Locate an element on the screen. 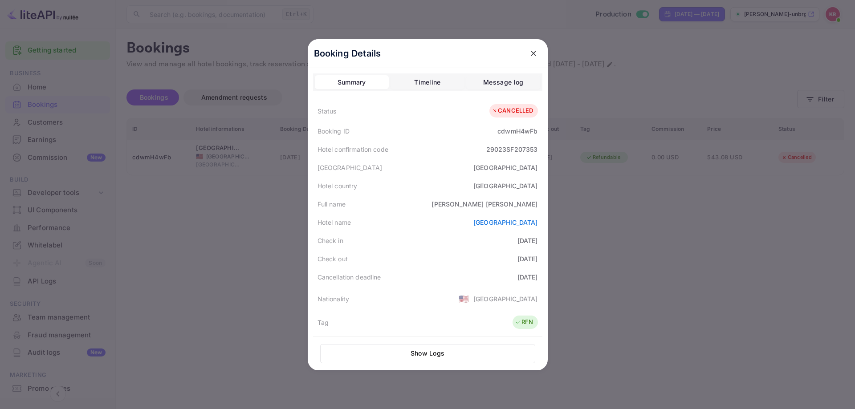 This screenshot has width=855, height=409. div: cdwmH4wFb is located at coordinates (517, 131).